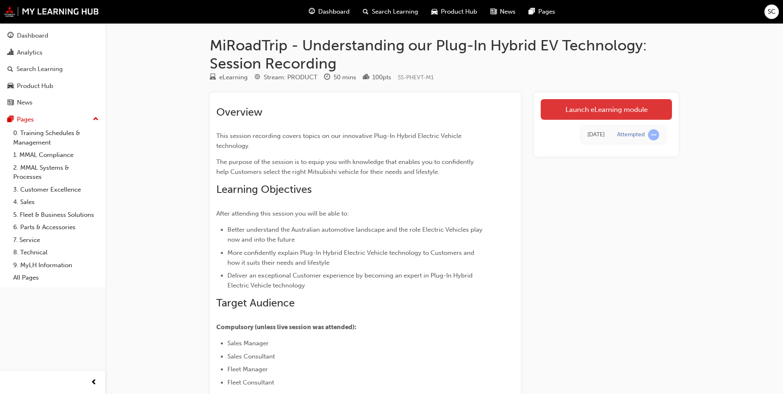 This screenshot has width=783, height=394. Describe the element at coordinates (52, 36) in the screenshot. I see `a: Dashboard` at that location.